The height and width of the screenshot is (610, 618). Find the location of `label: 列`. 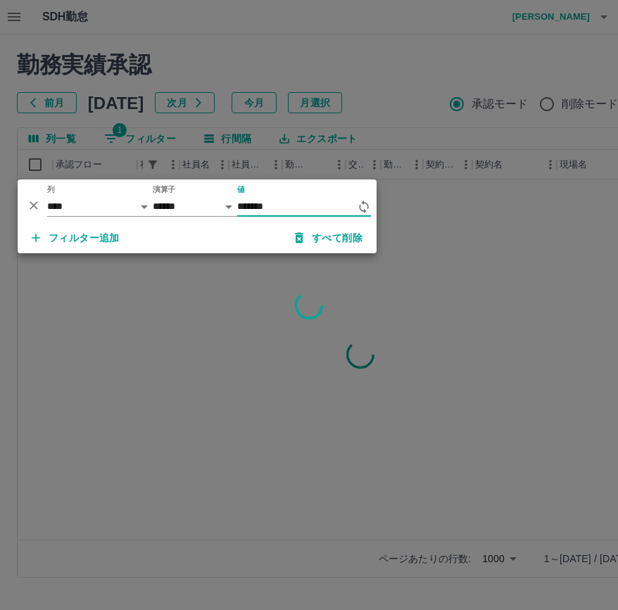

label: 列 is located at coordinates (51, 189).